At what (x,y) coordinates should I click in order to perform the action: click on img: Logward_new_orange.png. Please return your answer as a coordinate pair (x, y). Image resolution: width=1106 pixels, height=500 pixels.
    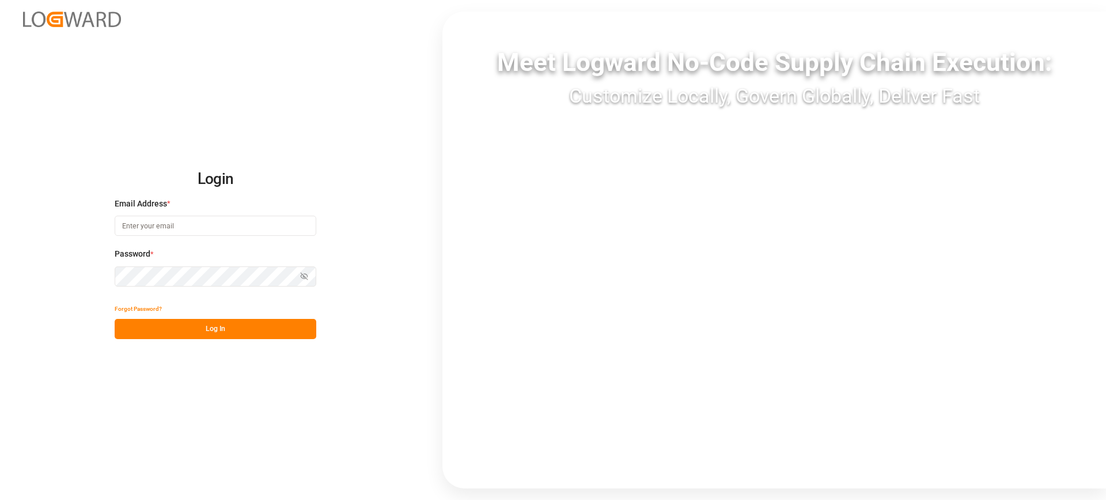
    Looking at the image, I should click on (72, 19).